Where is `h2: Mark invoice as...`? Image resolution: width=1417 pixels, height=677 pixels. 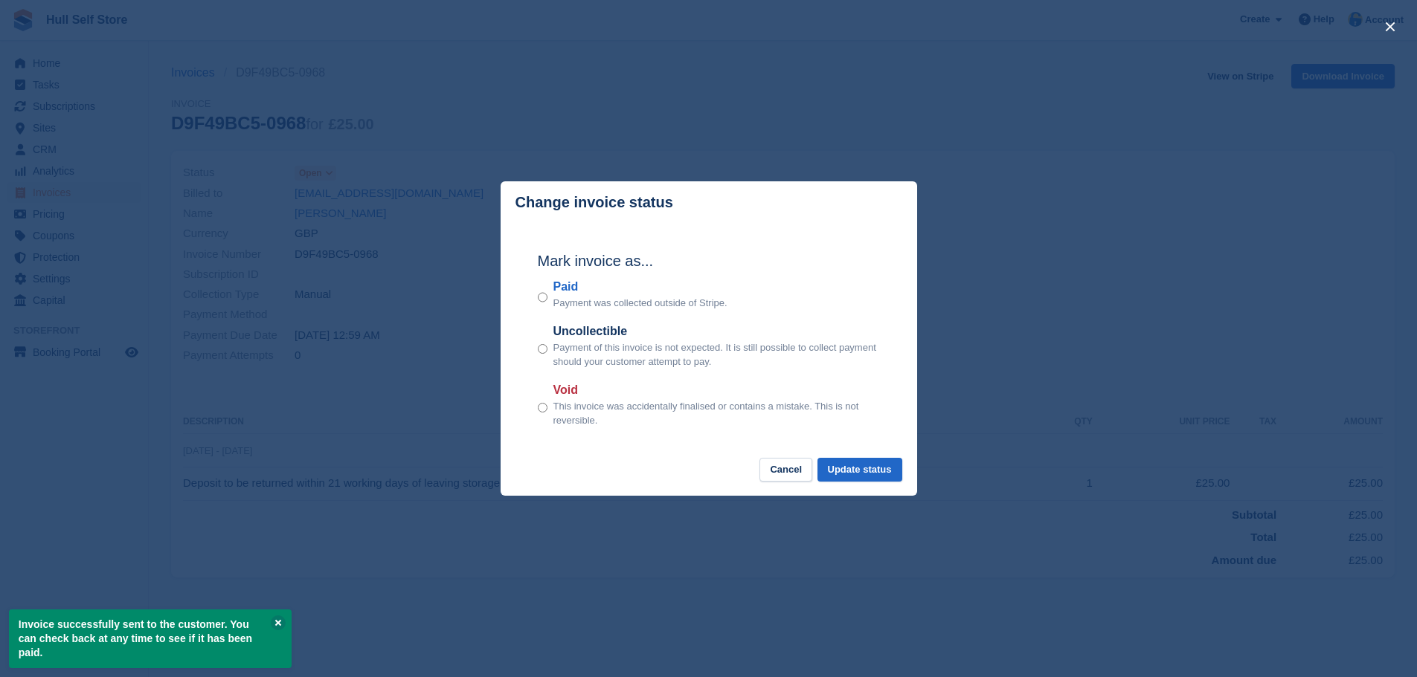
h2: Mark invoice as... is located at coordinates (709, 261).